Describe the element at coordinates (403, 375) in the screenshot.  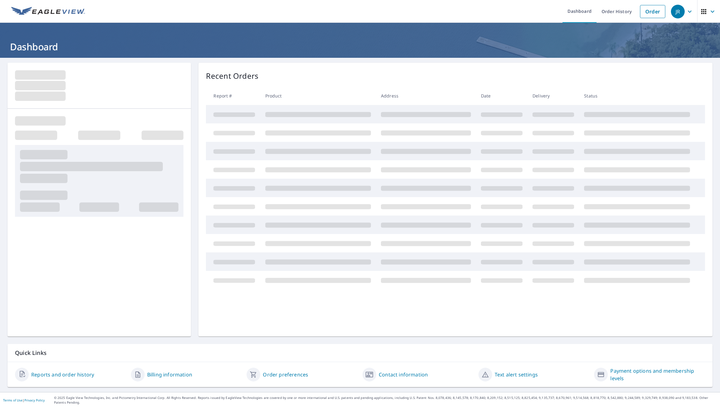
I see `a: Contact information` at that location.